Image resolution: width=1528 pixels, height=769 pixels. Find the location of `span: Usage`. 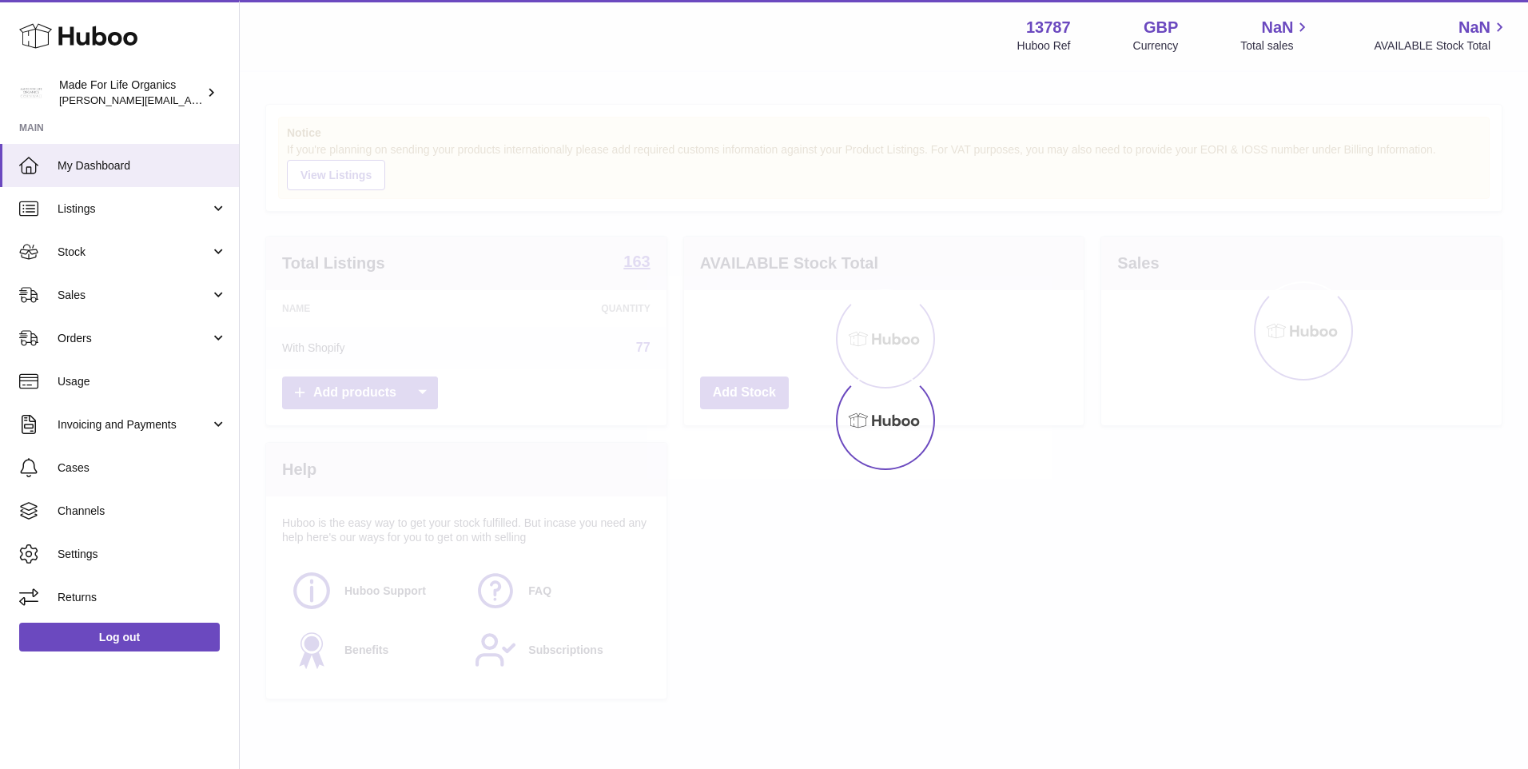

span: Usage is located at coordinates (142, 381).